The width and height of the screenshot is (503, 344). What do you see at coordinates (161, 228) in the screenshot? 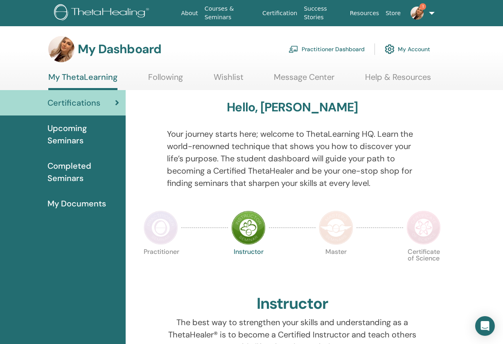
I see `img: Practitioner` at bounding box center [161, 228].